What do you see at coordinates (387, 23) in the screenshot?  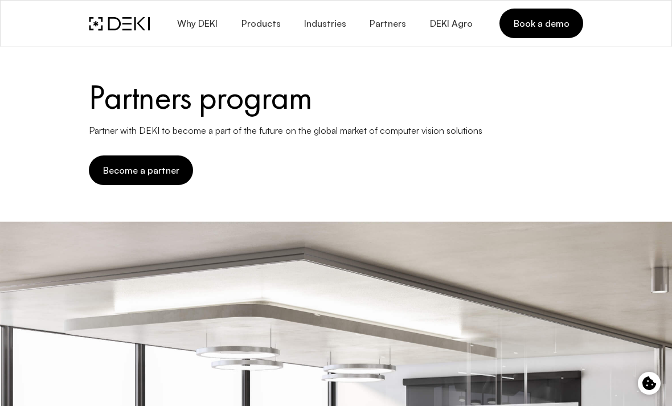 I see `span: Partners` at bounding box center [387, 23].